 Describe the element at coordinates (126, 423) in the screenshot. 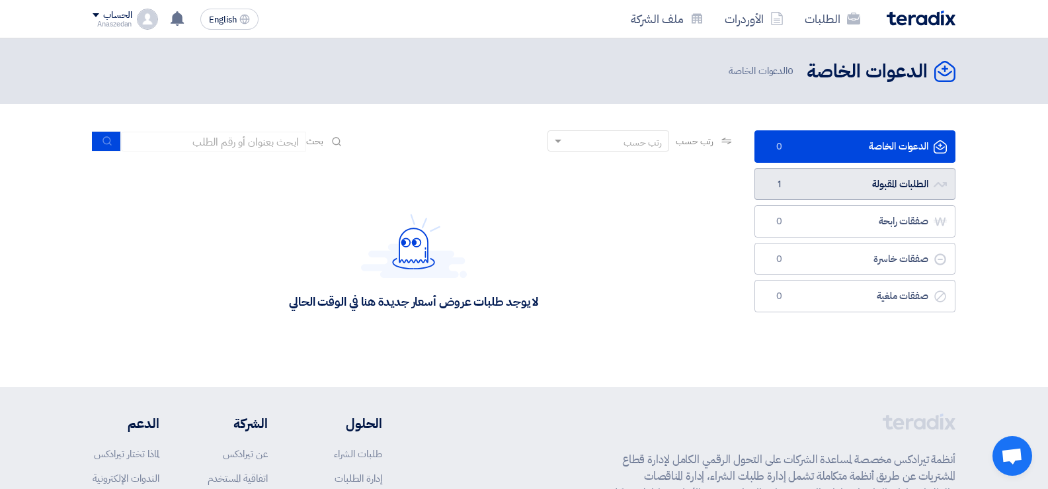

I see `li: الدعم` at that location.